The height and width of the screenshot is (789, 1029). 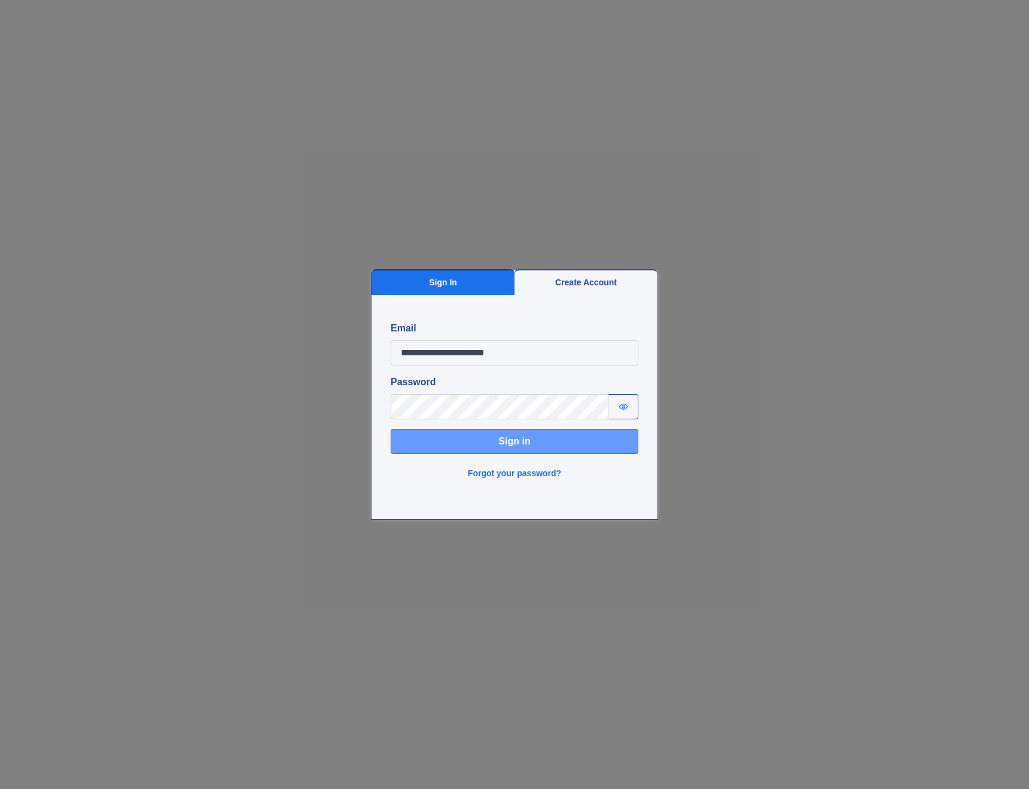 I want to click on button: Sign In, so click(x=443, y=282).